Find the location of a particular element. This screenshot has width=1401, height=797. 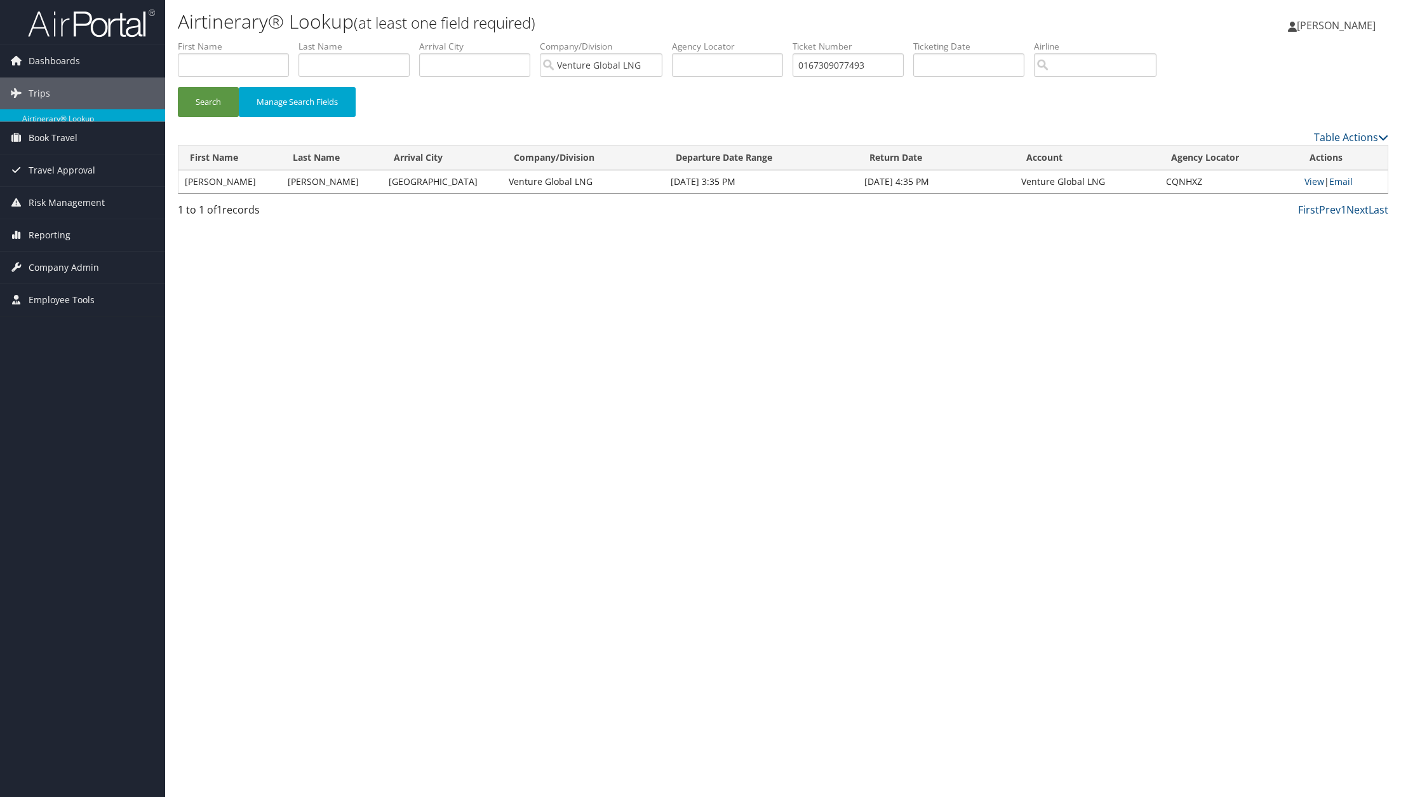

th: Company/Division is located at coordinates (583, 158).